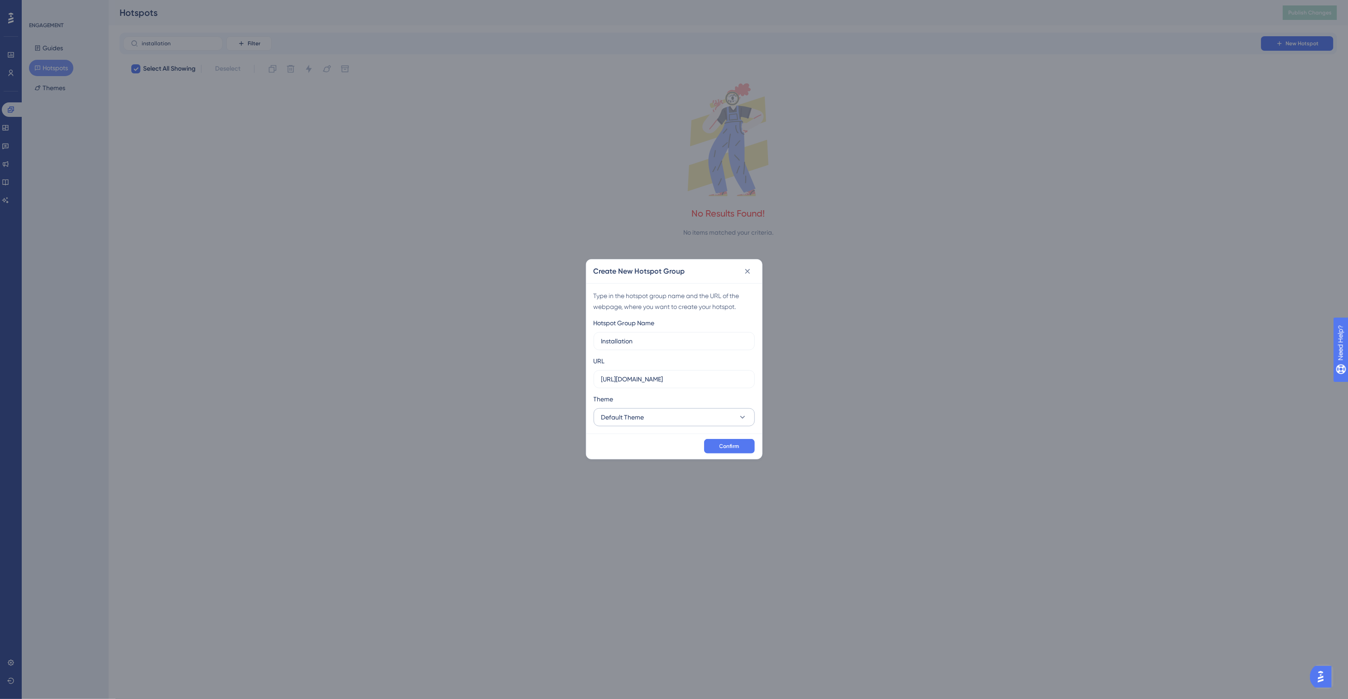  What do you see at coordinates (604, 399) in the screenshot?
I see `span: Theme` at bounding box center [604, 399].